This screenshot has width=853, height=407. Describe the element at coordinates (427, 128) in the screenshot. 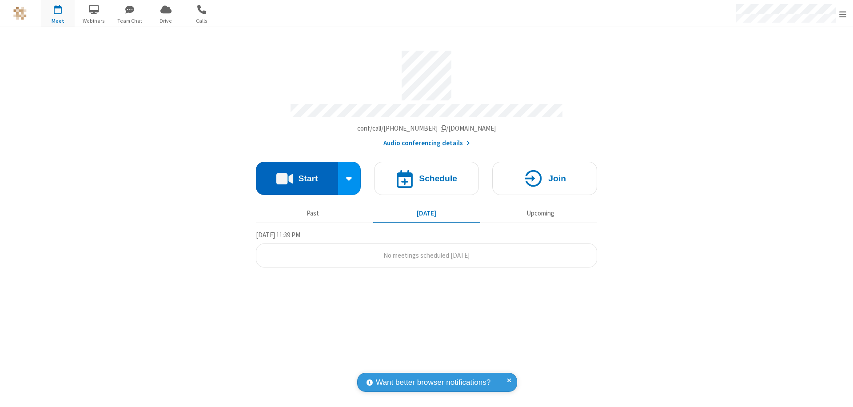

I see `span: Copy my meeting room link` at that location.